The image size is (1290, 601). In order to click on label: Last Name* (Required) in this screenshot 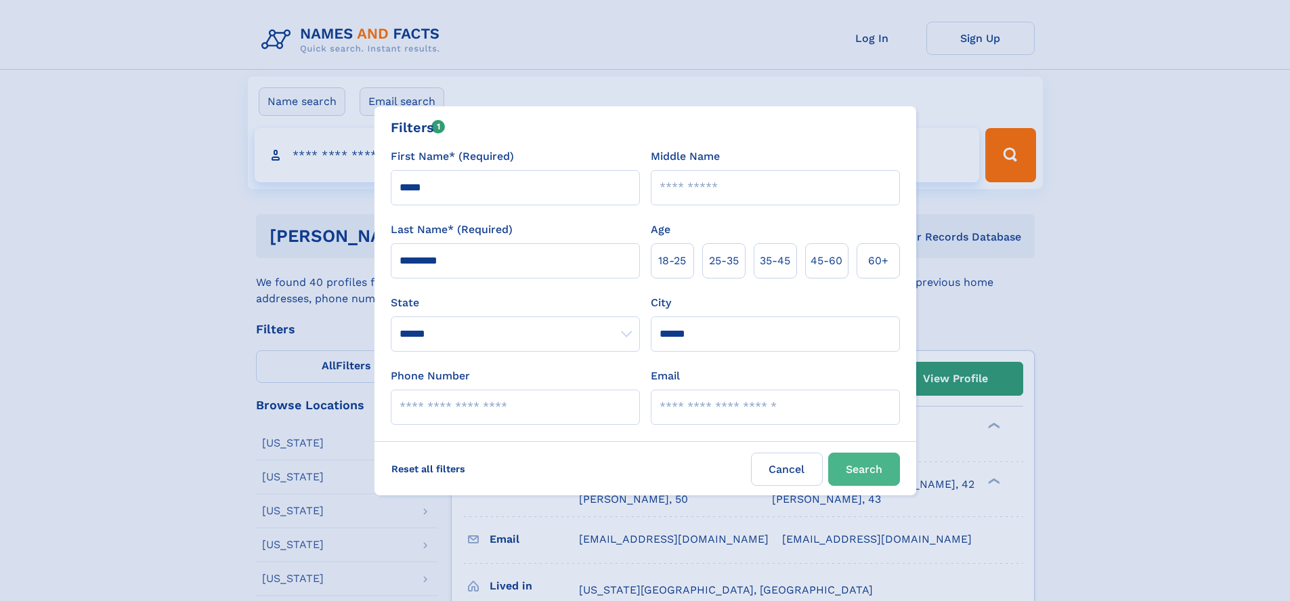, I will do `click(452, 230)`.